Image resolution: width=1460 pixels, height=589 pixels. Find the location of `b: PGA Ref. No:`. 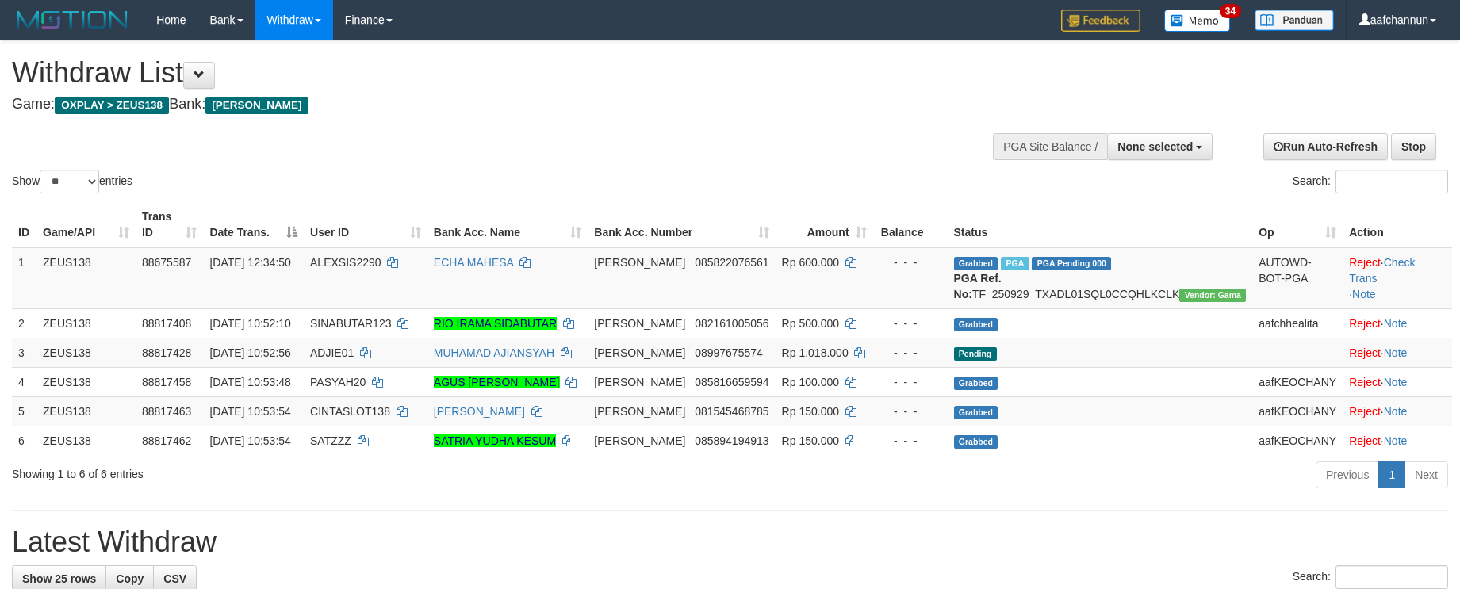

b: PGA Ref. No: is located at coordinates (978, 286).